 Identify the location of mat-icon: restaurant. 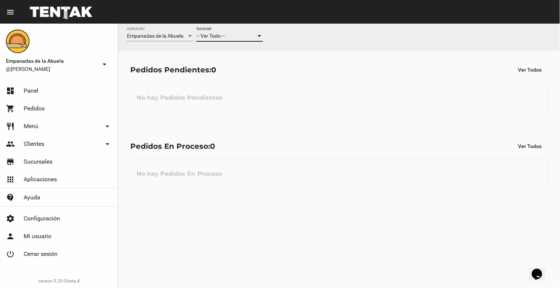
(10, 126).